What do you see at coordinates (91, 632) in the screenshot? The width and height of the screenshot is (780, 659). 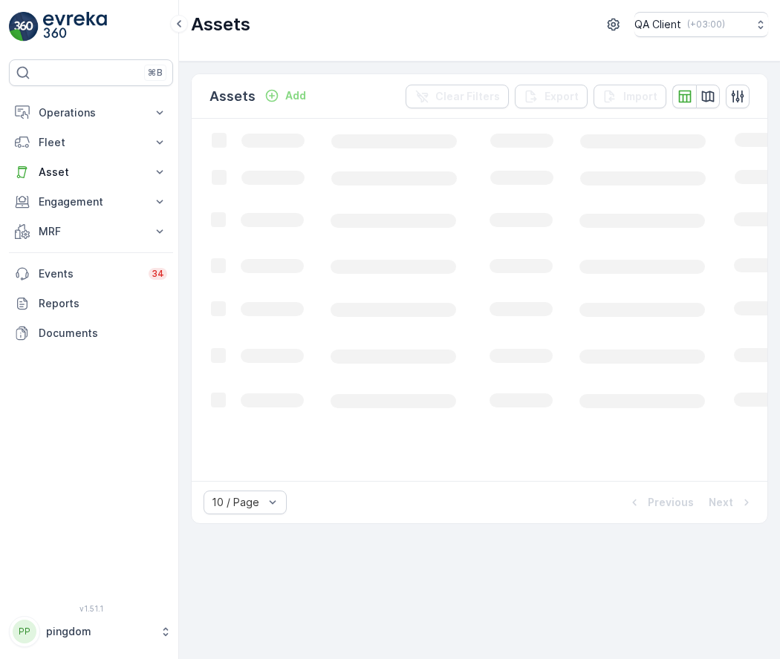 I see `button: PPpingdom` at bounding box center [91, 632].